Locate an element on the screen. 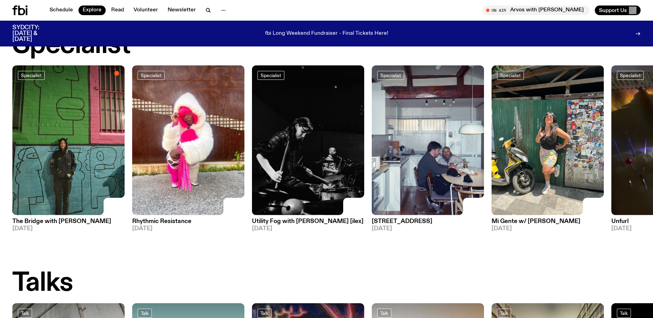  button: Support Us is located at coordinates (617, 10).